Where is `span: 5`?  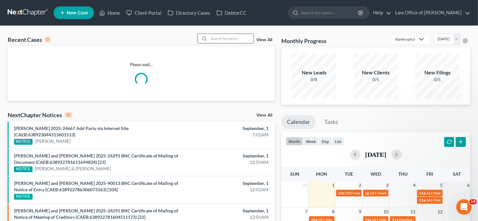
span: 5 is located at coordinates (441, 185).